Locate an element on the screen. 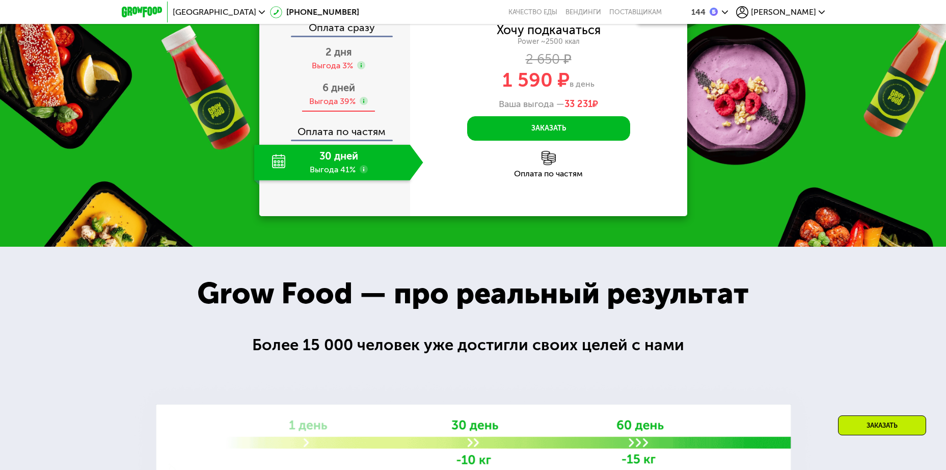 This screenshot has width=946, height=470. a: Вендинги is located at coordinates (584, 12).